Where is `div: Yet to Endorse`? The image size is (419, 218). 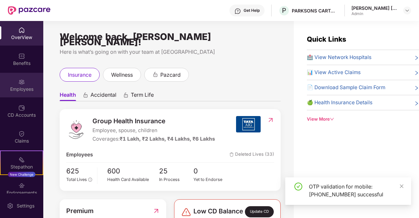
div: Yet to Endorse is located at coordinates (211, 179).